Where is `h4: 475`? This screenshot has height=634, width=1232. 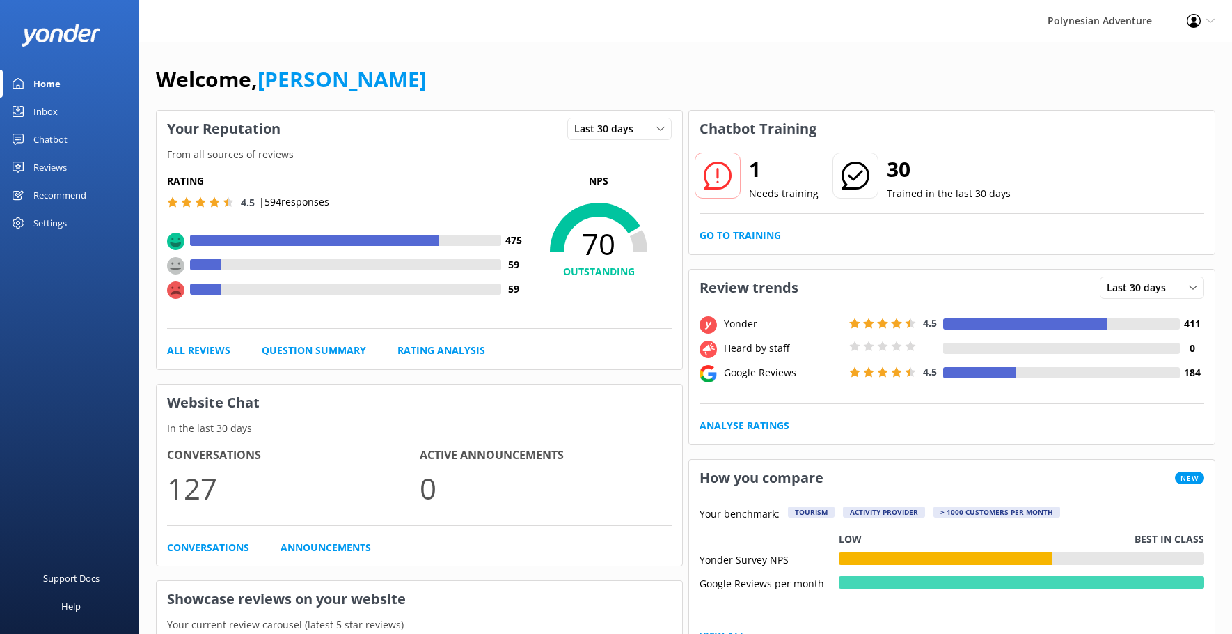 h4: 475 is located at coordinates (513, 240).